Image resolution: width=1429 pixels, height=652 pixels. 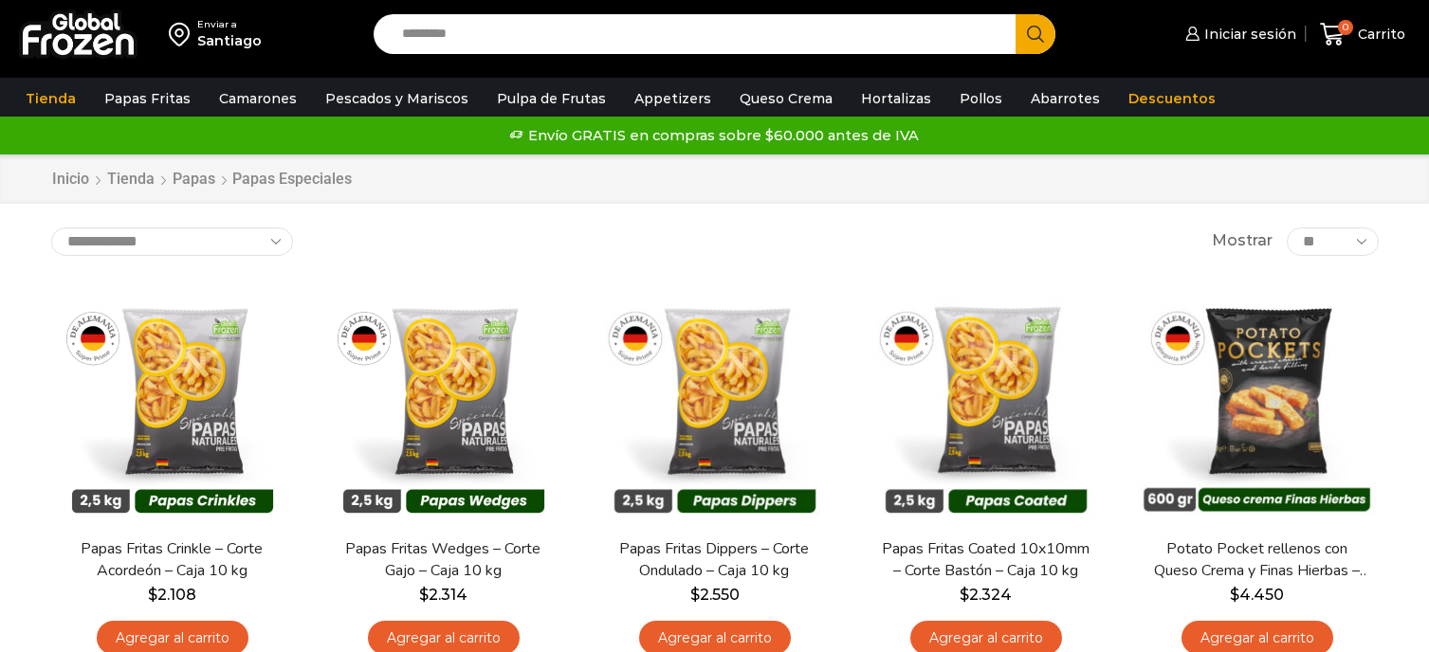 I want to click on span: 0, so click(x=1345, y=27).